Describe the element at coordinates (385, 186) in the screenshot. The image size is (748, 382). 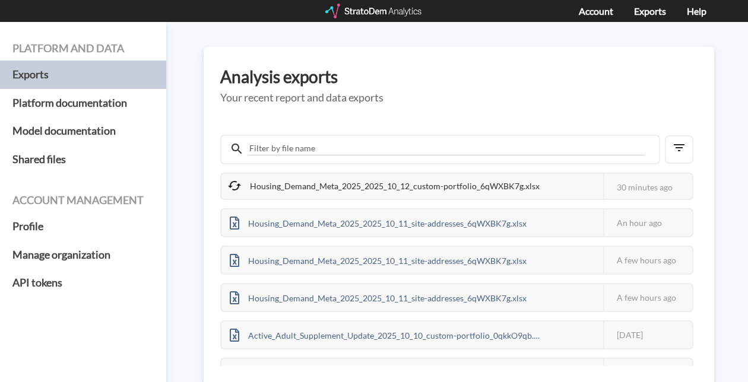
I see `div: Housing_Demand_Meta_2025_2025_10_12_custom-portfolio_6qWXBK7g.xlsx` at that location.